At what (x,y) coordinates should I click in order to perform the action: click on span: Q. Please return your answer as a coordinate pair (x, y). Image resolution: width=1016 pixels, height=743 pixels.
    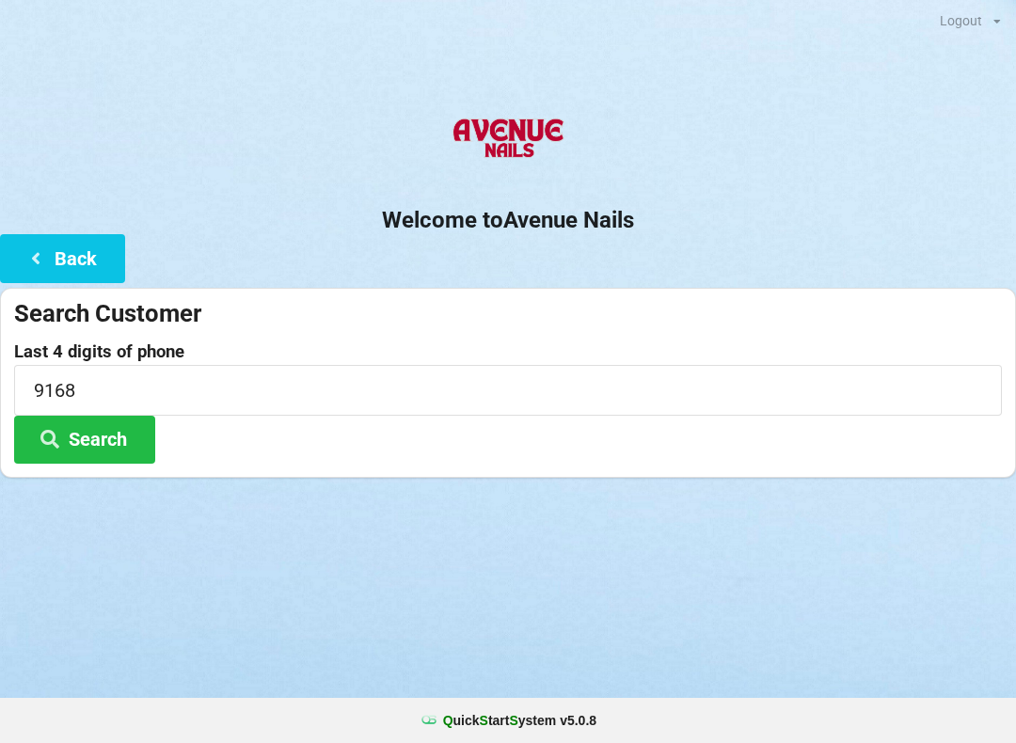
    Looking at the image, I should click on (448, 721).